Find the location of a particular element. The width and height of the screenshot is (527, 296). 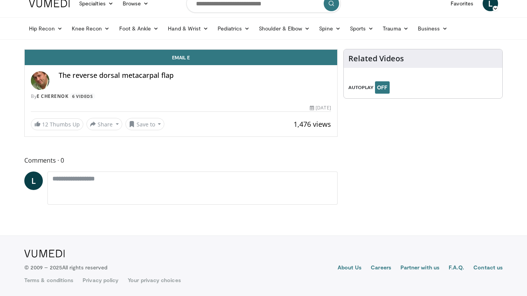

a: Hand & Wrist is located at coordinates (188, 29).